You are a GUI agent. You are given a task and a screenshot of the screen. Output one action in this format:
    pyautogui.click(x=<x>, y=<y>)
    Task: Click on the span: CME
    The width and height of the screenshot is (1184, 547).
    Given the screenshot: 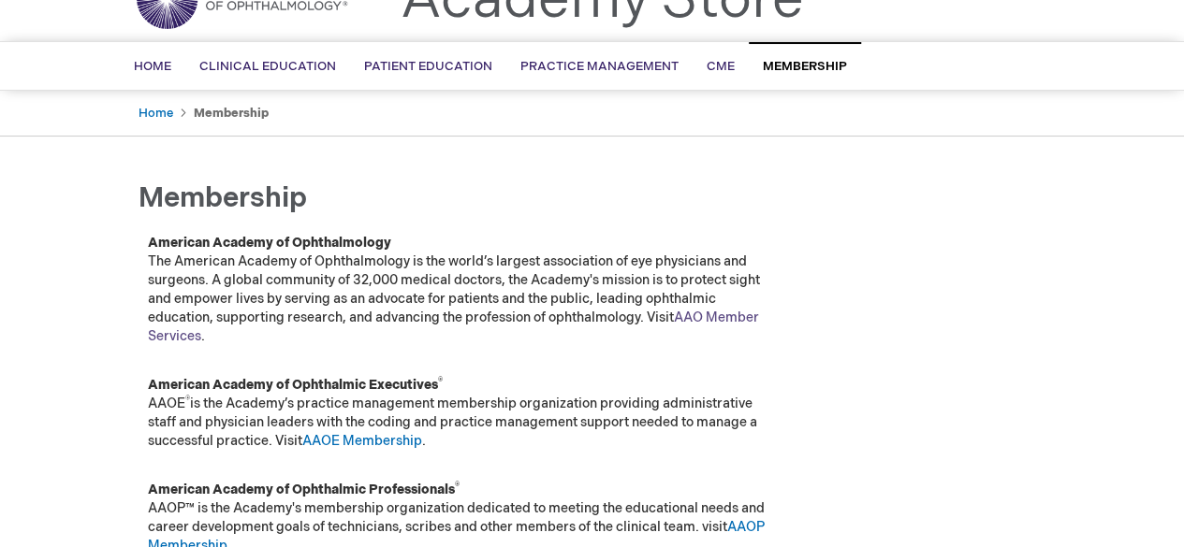 What is the action you would take?
    pyautogui.click(x=721, y=66)
    